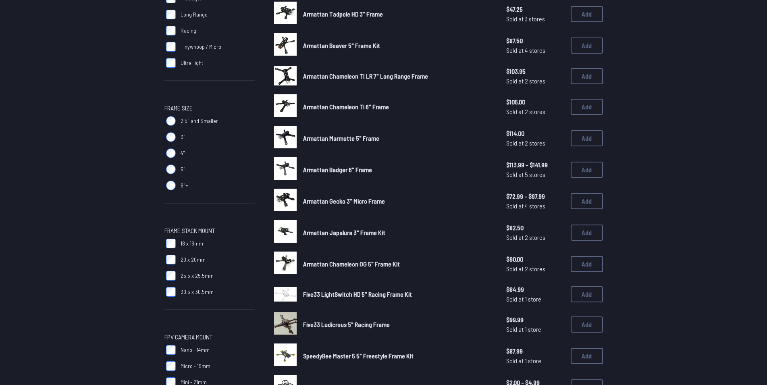 The width and height of the screenshot is (767, 385). I want to click on input: Micro - 19mm, so click(171, 366).